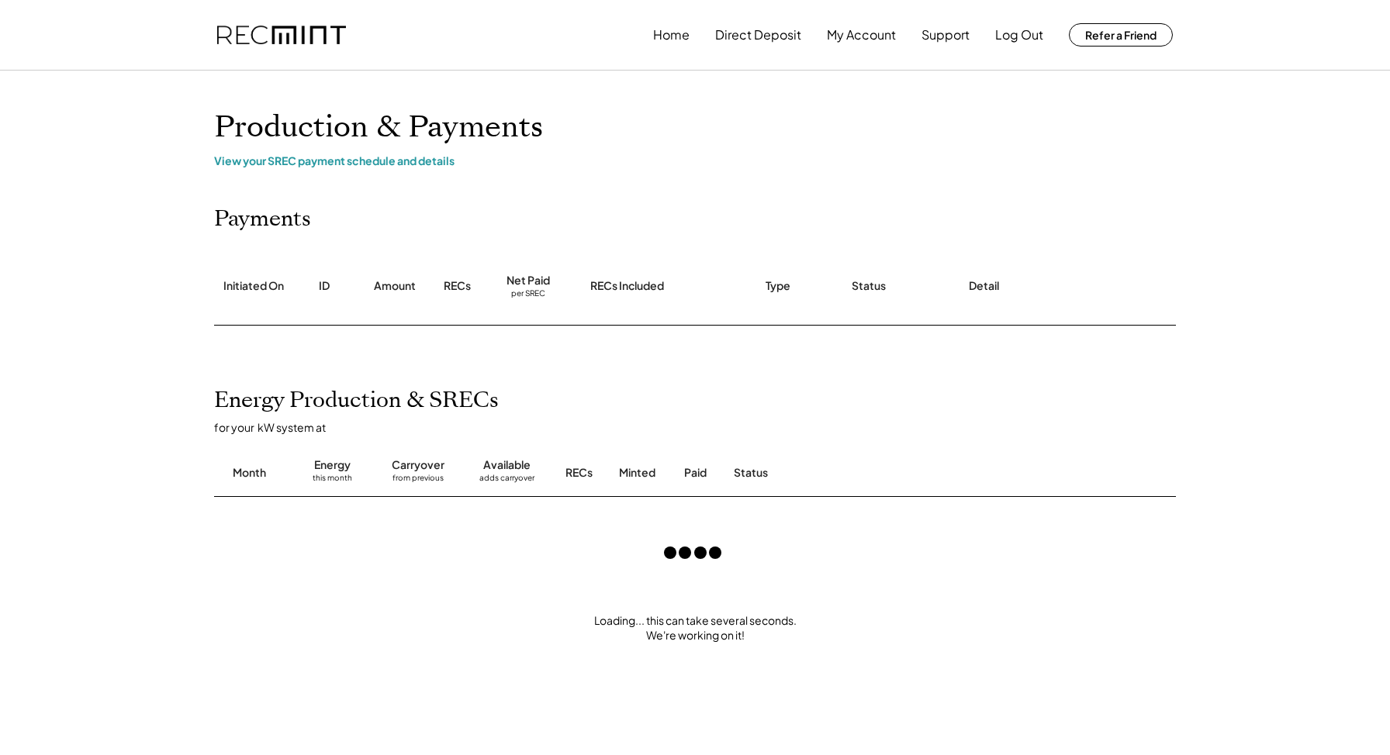  Describe the element at coordinates (356, 401) in the screenshot. I see `h2: Energy Production & SRECs` at that location.